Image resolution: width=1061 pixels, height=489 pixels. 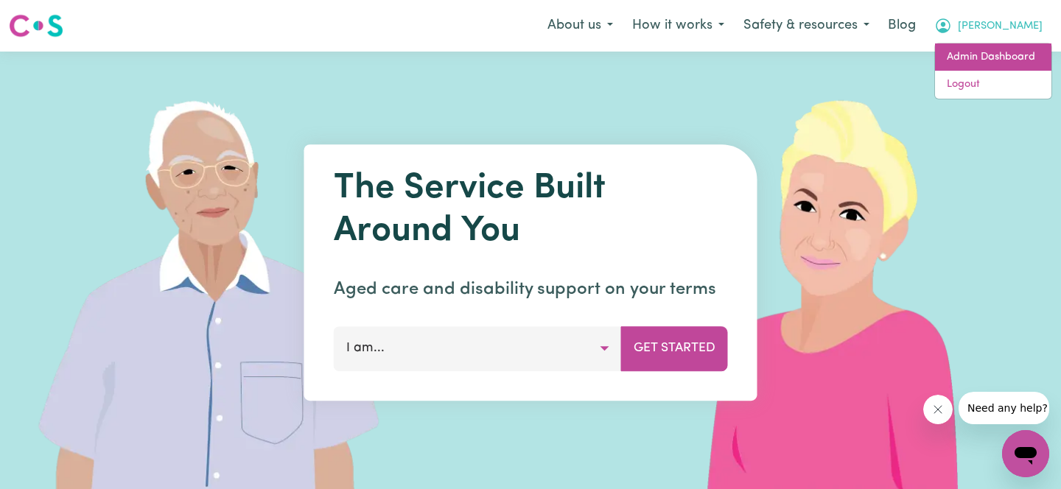 What do you see at coordinates (531, 290) in the screenshot?
I see `p: Aged care and disability support on your terms` at bounding box center [531, 290].